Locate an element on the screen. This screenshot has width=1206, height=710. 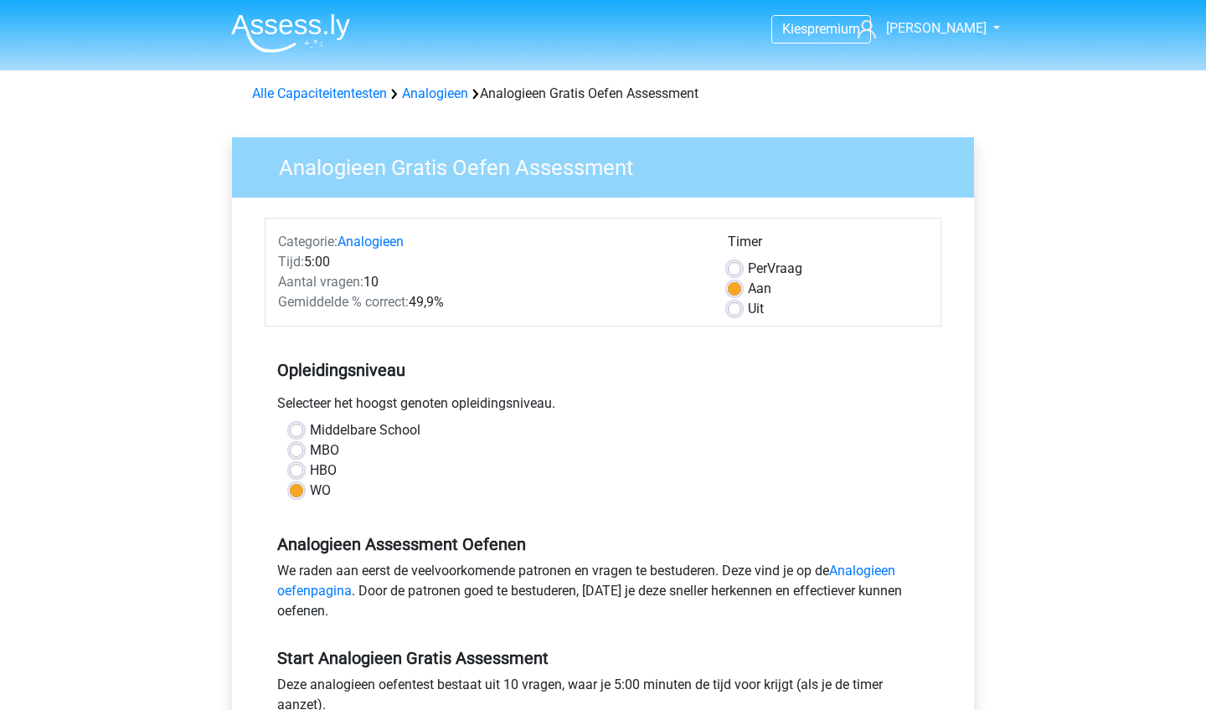
h3: Analogieen Gratis Oefen Assessment is located at coordinates (609, 164).